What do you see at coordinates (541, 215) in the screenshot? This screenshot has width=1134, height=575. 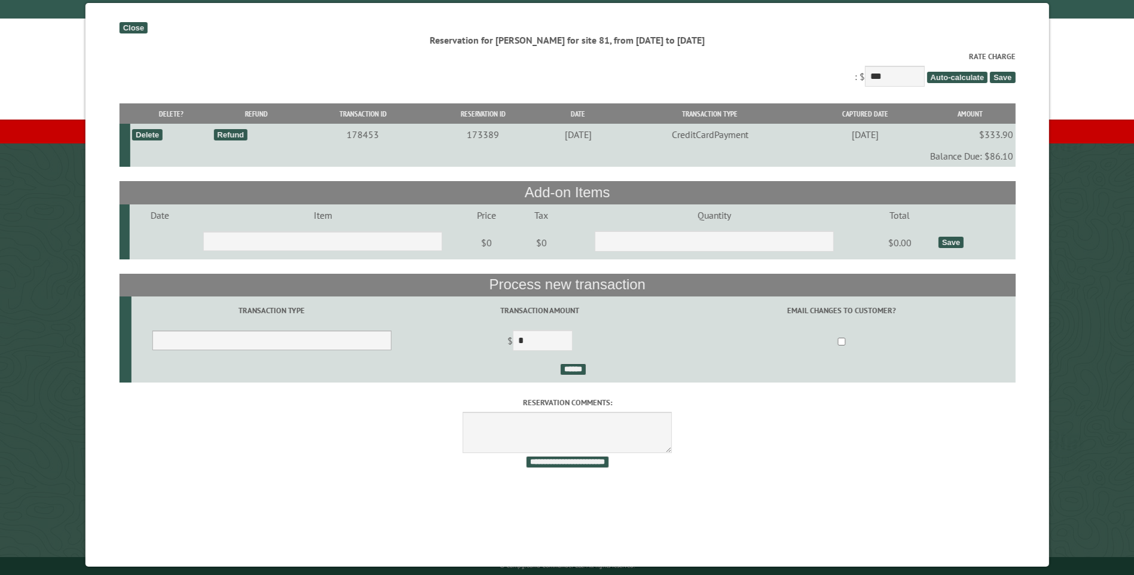 I see `td: Tax` at bounding box center [541, 215].